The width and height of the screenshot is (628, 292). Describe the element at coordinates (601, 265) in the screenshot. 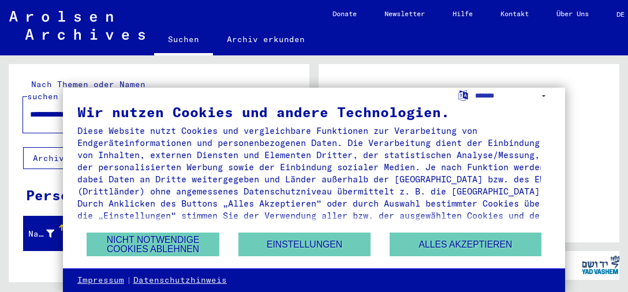

I see `img: yv_logo.png` at that location.